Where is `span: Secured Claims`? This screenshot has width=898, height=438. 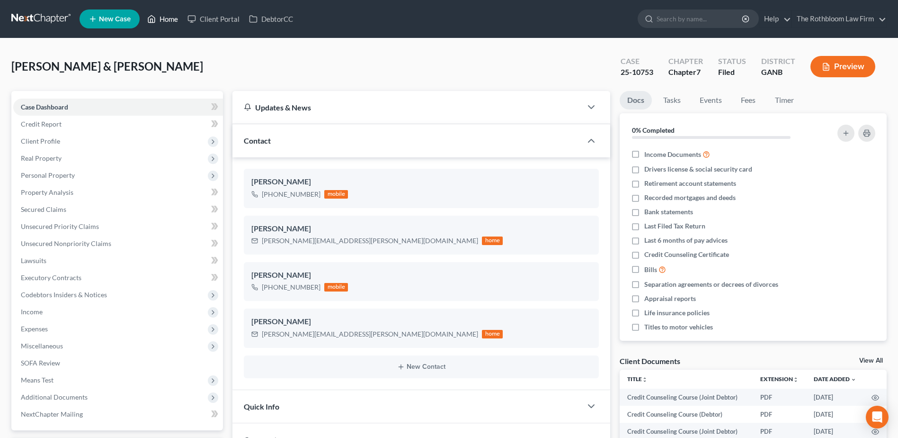
span: Secured Claims is located at coordinates (44, 209).